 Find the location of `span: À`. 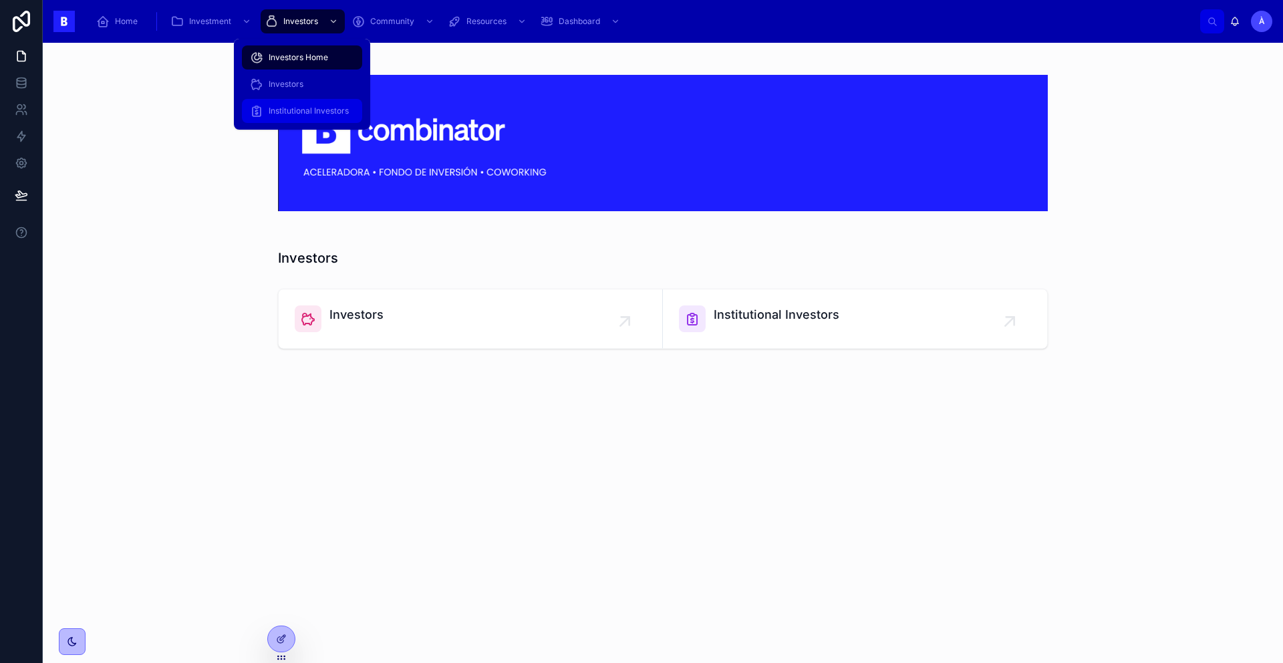

span: À is located at coordinates (1262, 21).